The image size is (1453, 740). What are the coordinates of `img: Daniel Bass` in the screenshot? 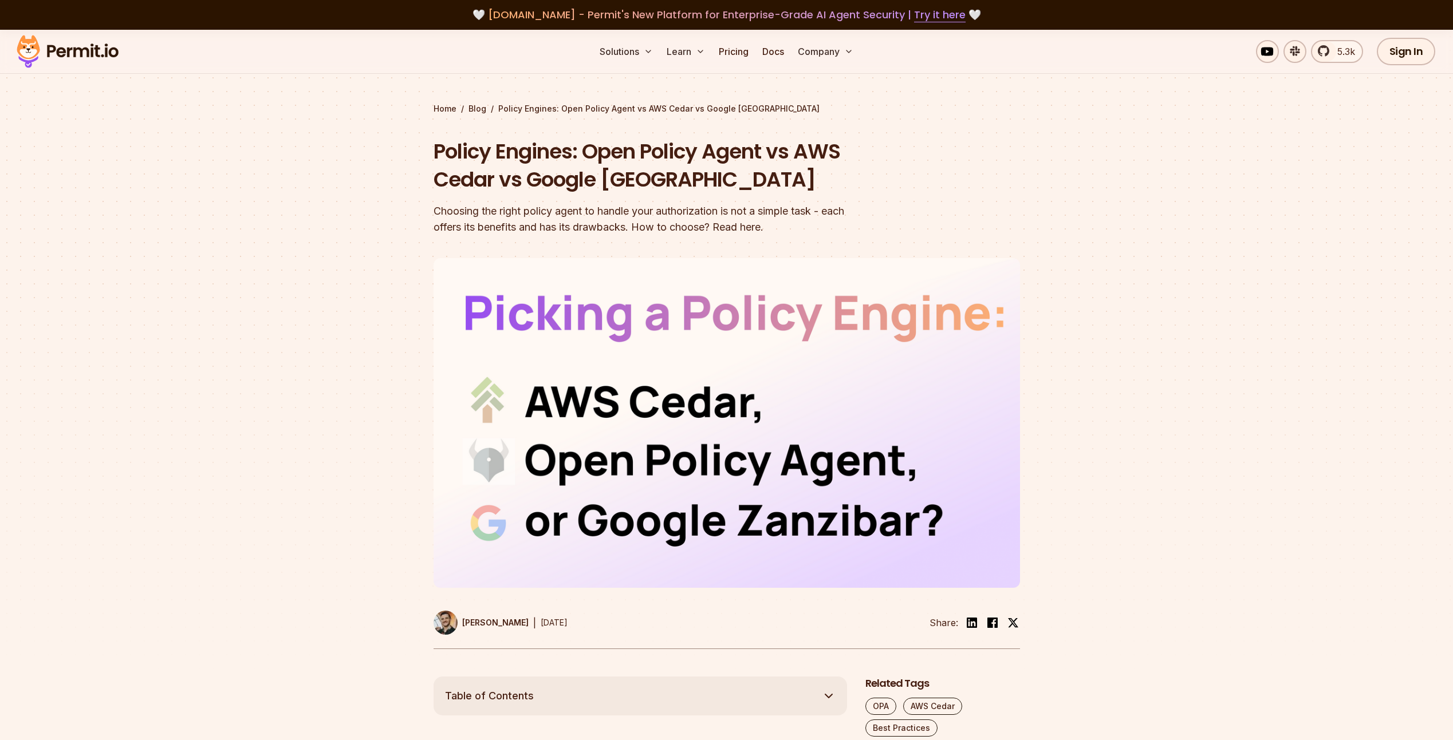 It's located at (445, 623).